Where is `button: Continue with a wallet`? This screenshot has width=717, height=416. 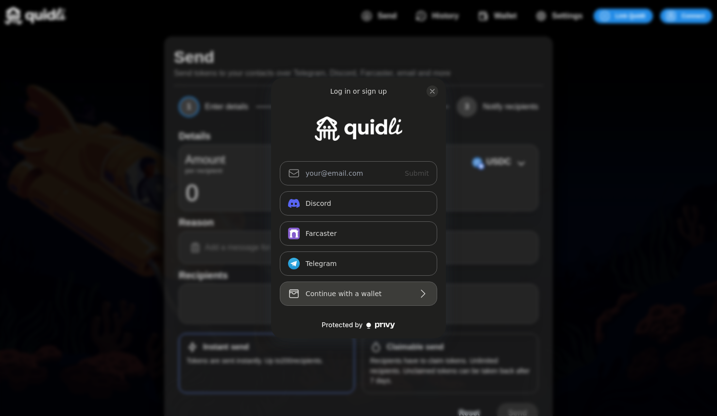
button: Continue with a wallet is located at coordinates (358, 294).